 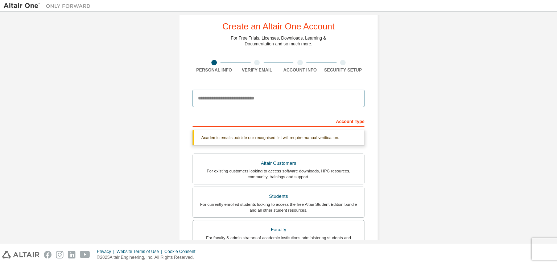 What do you see at coordinates (257, 70) in the screenshot?
I see `div: Verify Email` at bounding box center [257, 70].